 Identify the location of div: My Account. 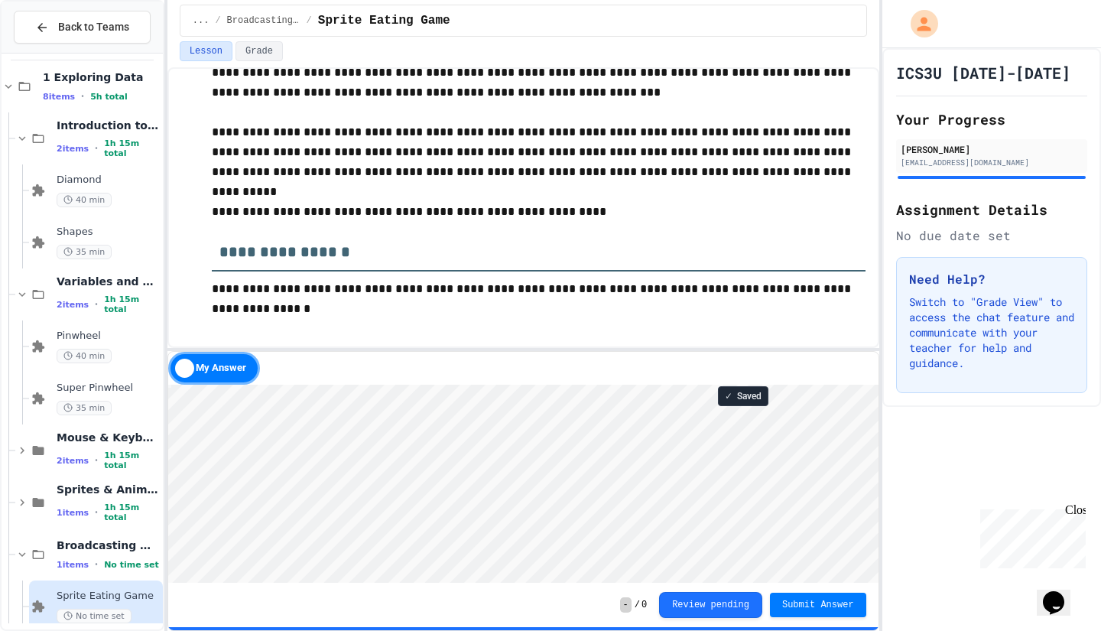
(918, 24).